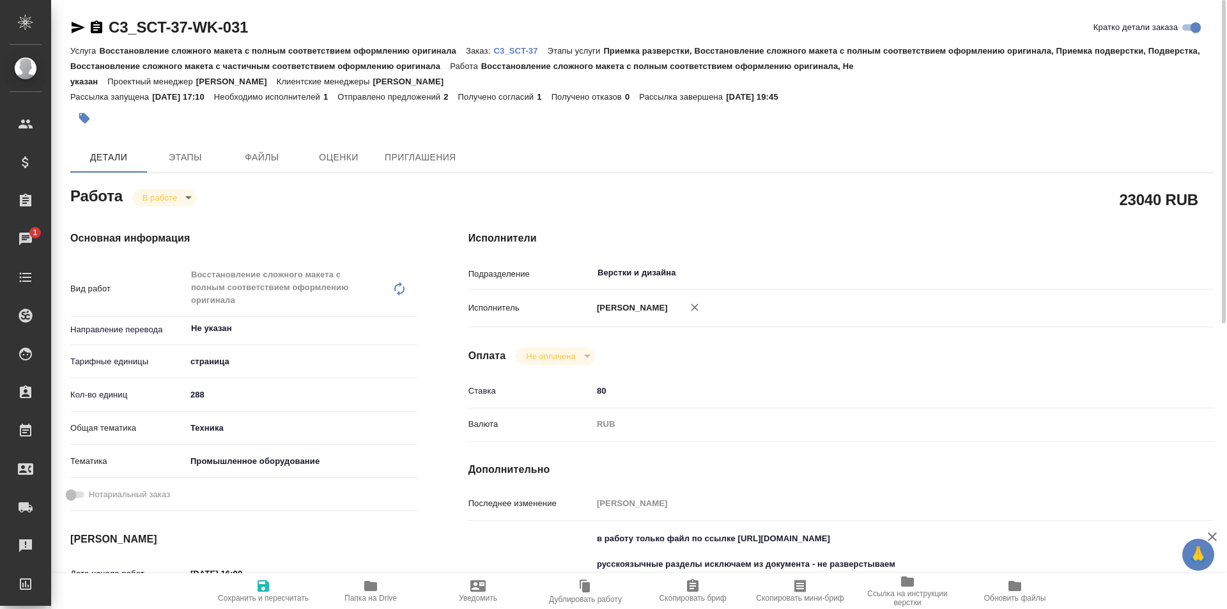  What do you see at coordinates (1015, 598) in the screenshot?
I see `span: Обновить файлы` at bounding box center [1015, 598].